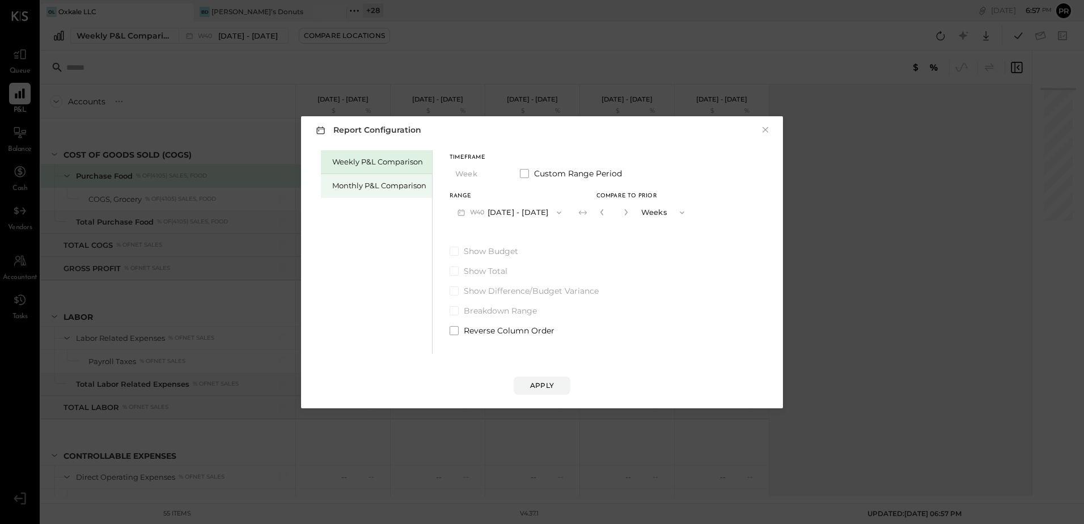 The width and height of the screenshot is (1084, 524). What do you see at coordinates (379, 185) in the screenshot?
I see `div: Monthly P&L Comparison` at bounding box center [379, 185].